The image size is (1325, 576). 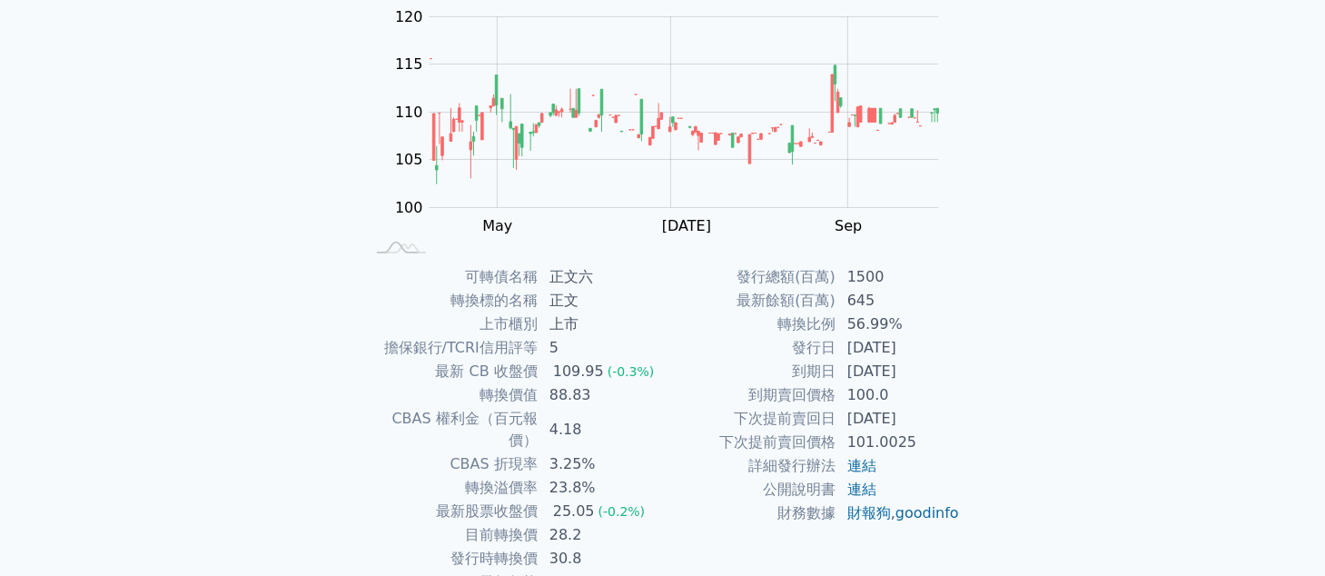 What do you see at coordinates (848, 225) in the screenshot?
I see `tspan: Sep` at bounding box center [848, 225].